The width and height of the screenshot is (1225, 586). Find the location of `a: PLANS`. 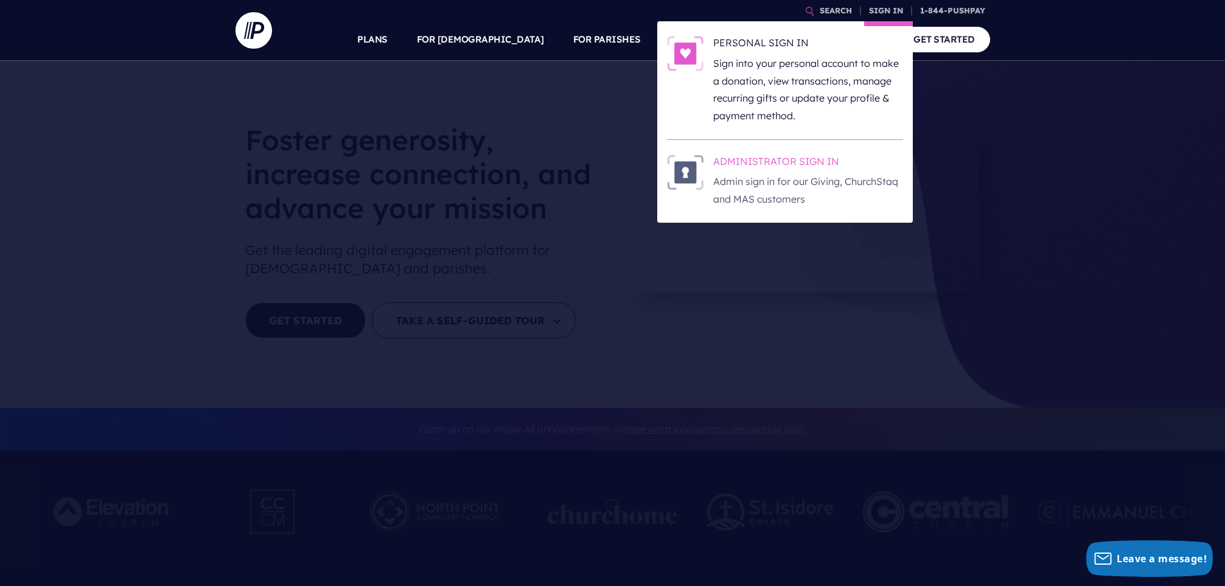

a: PLANS is located at coordinates (372, 40).